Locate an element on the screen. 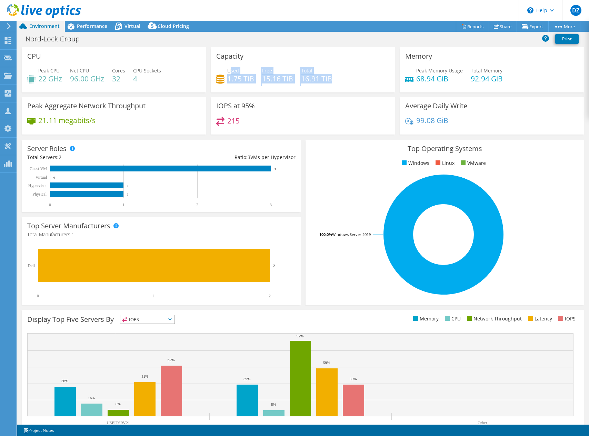  h4: 68.94 GiB is located at coordinates (440, 79).